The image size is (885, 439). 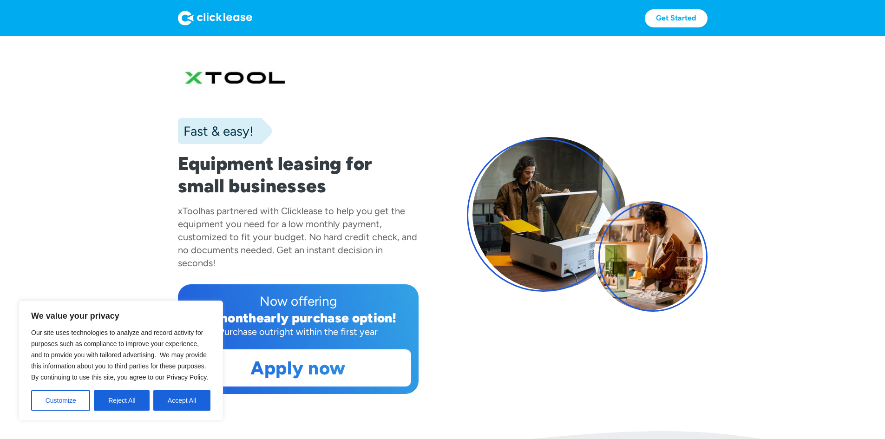 I want to click on div: Purchase outright within the first year, so click(x=298, y=332).